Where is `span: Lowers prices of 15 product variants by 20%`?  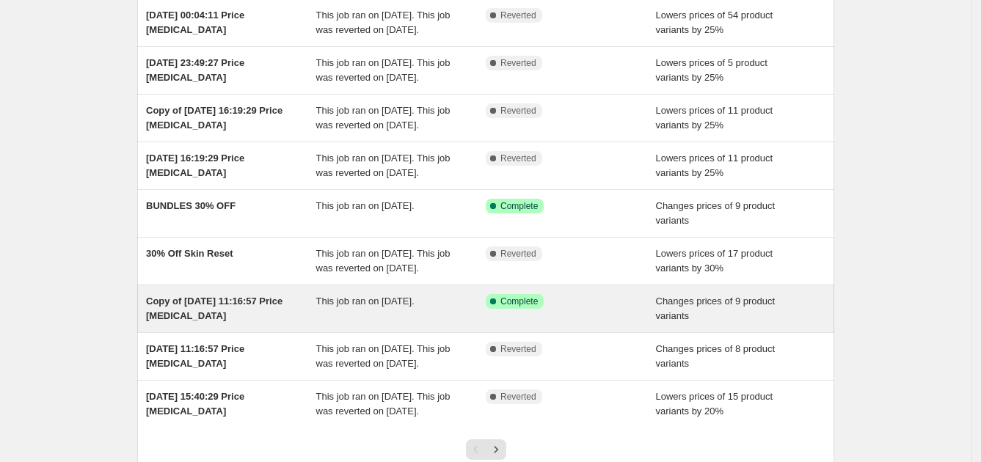
span: Lowers prices of 15 product variants by 20% is located at coordinates (715, 403).